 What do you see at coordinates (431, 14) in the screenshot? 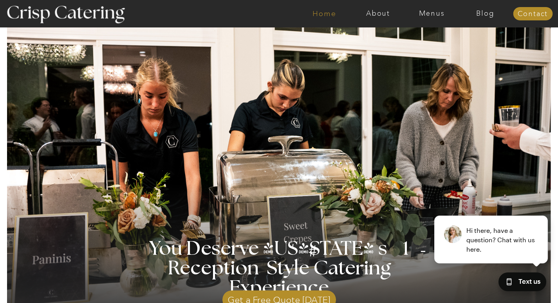
I see `nav: Menus` at bounding box center [431, 14].